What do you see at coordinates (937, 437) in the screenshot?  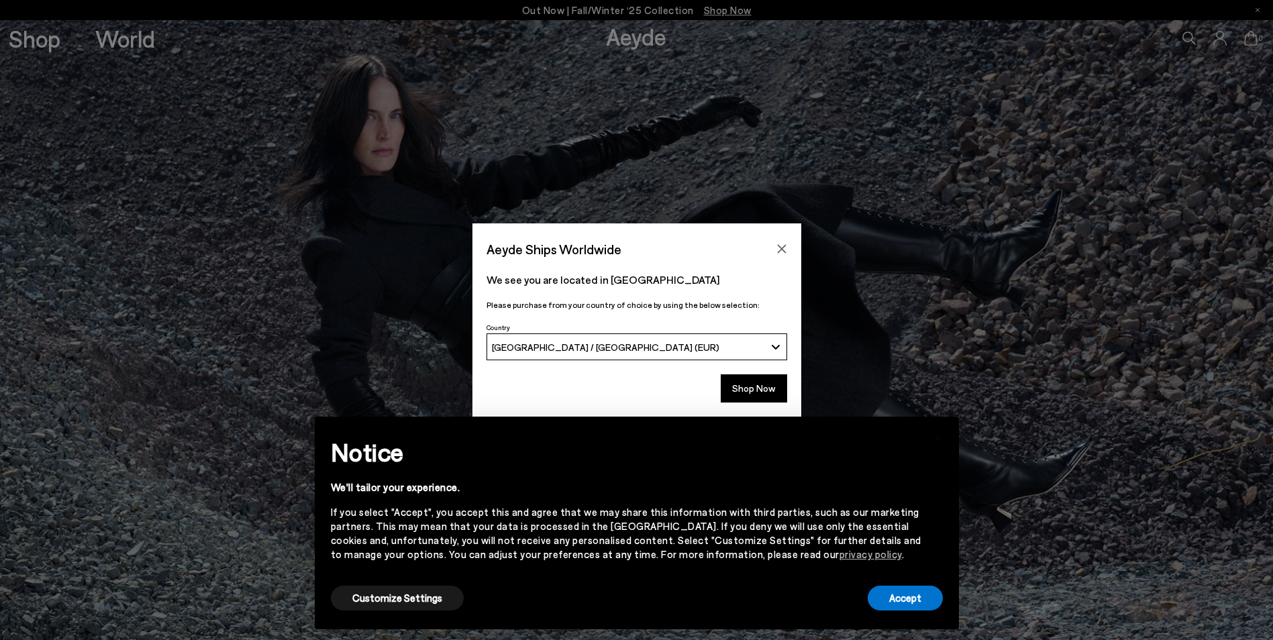 I see `button: Close this notice` at bounding box center [937, 437].